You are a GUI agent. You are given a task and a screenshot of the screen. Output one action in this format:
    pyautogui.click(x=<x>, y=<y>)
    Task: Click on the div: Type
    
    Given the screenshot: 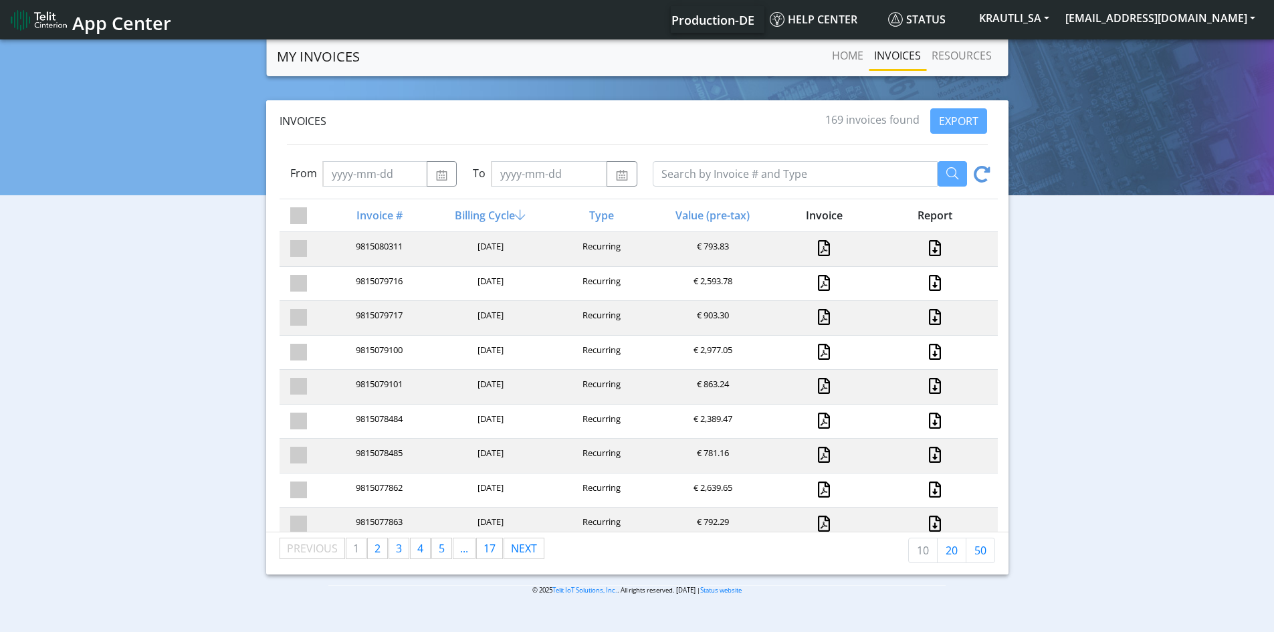 What is the action you would take?
    pyautogui.click(x=601, y=215)
    